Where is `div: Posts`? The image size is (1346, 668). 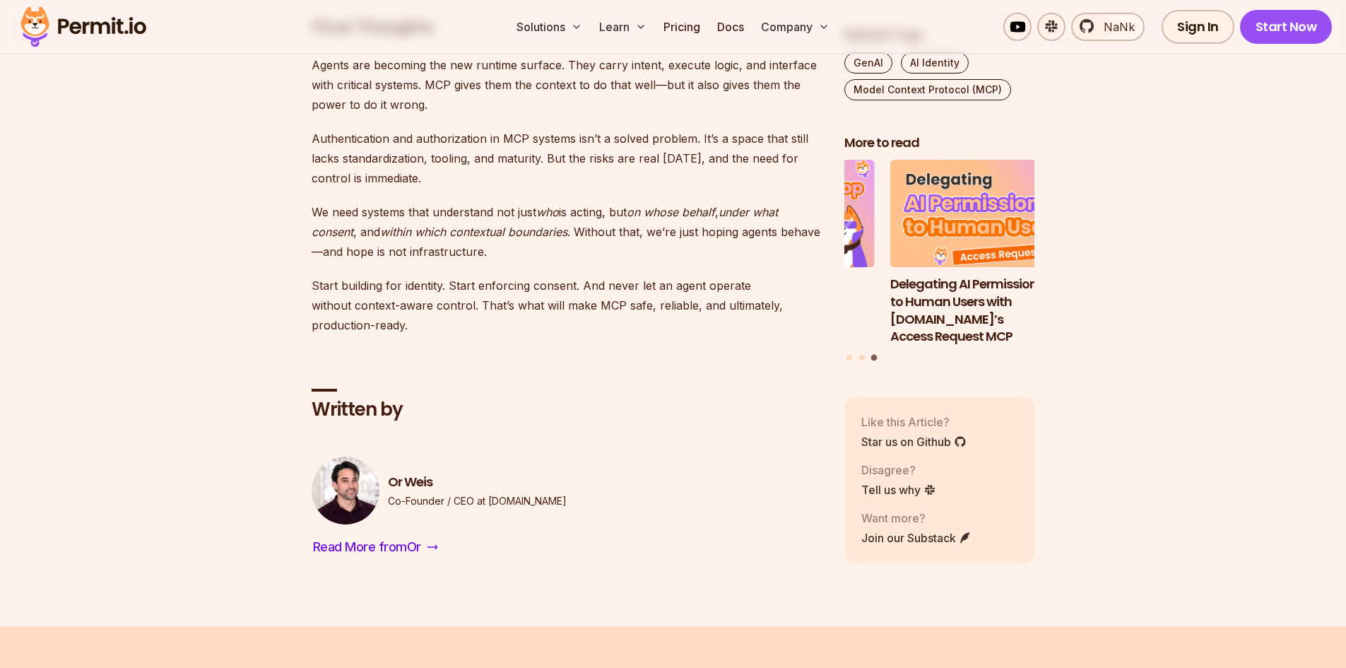 div: Posts is located at coordinates (940, 261).